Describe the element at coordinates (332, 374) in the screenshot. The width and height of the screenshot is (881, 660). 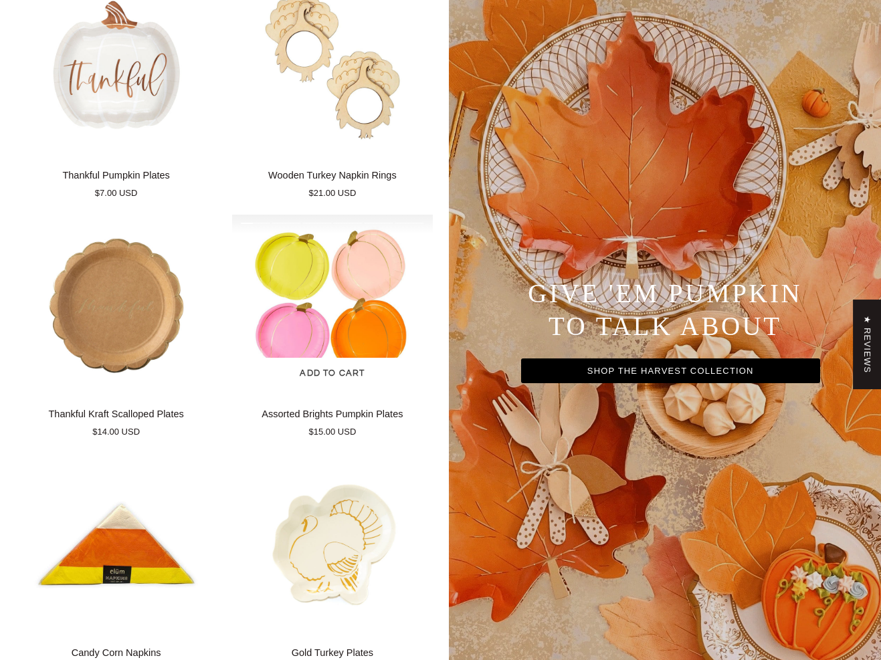
I see `button: Add to cart` at that location.